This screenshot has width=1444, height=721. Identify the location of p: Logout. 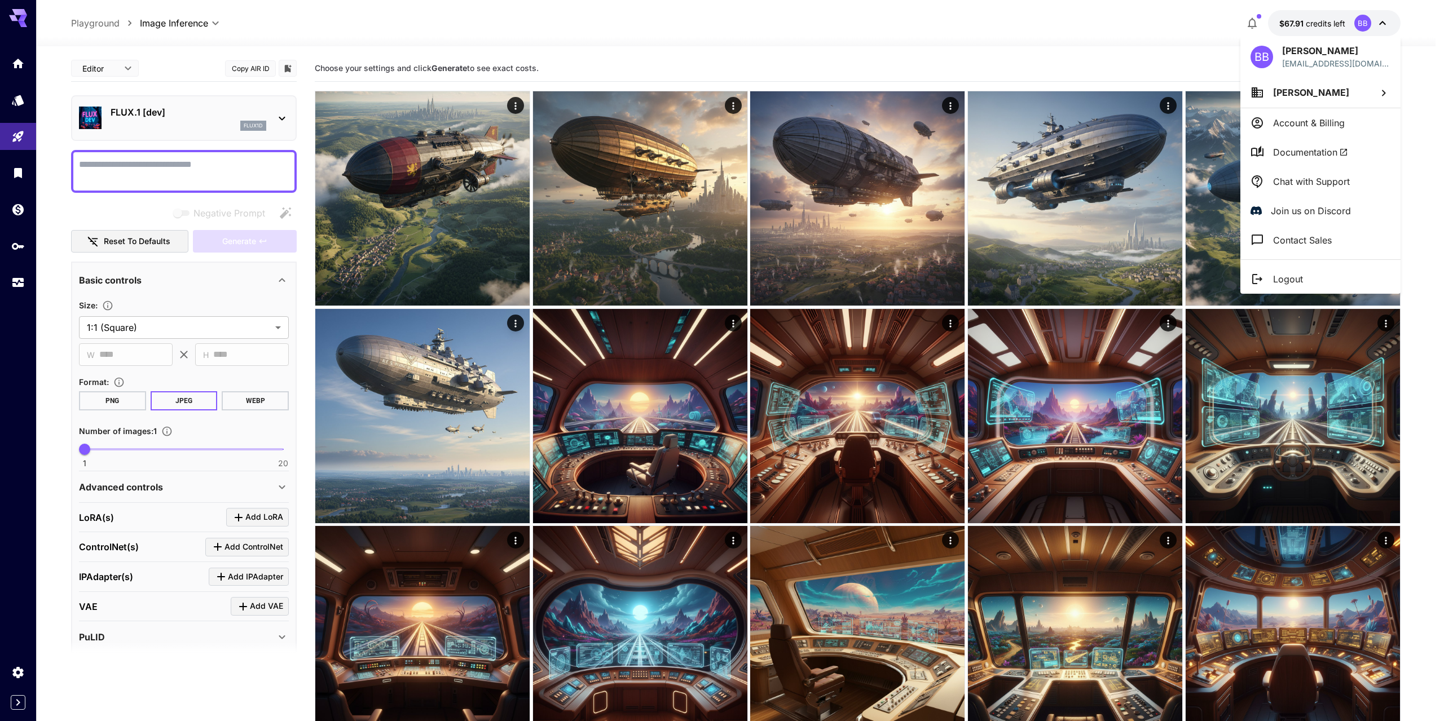
(1287, 279).